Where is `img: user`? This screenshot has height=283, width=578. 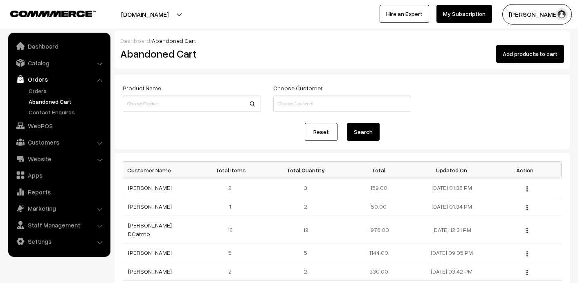
img: user is located at coordinates (562, 14).